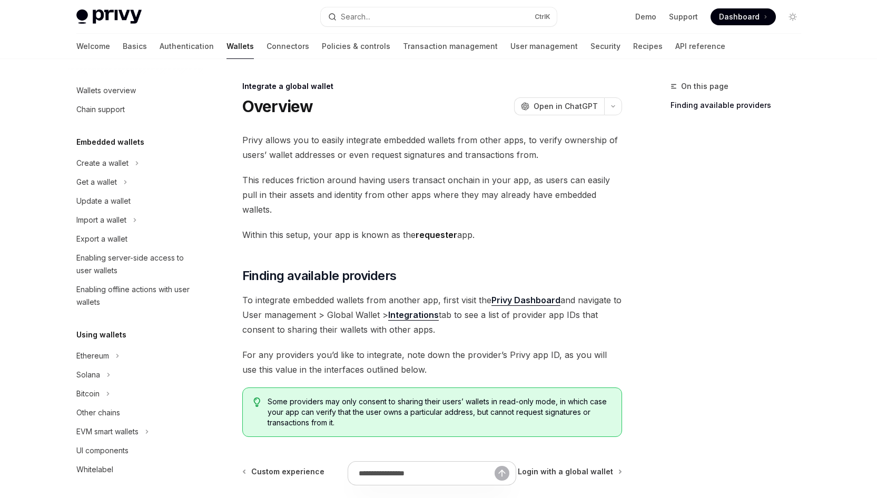 The height and width of the screenshot is (498, 877). I want to click on a: Wallets overview, so click(135, 91).